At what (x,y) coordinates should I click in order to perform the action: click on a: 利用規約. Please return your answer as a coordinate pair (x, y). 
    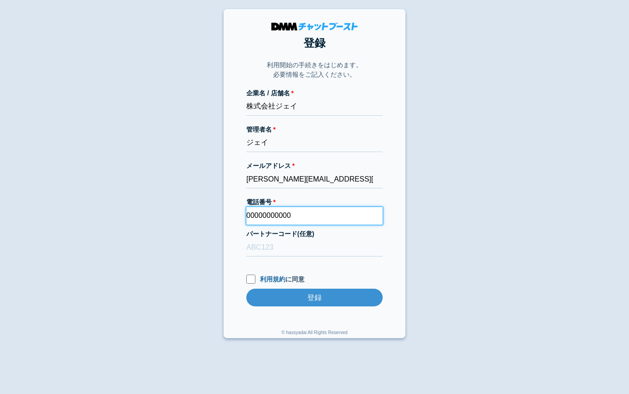
    Looking at the image, I should click on (273, 279).